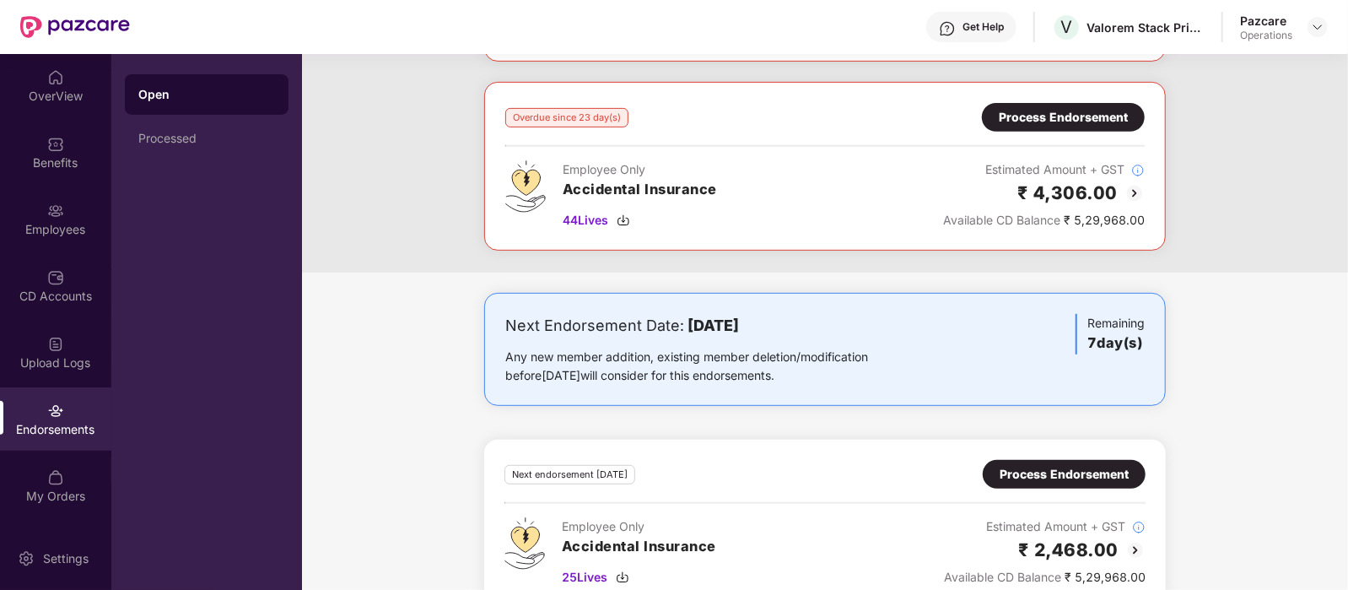 The image size is (1348, 590). Describe the element at coordinates (567, 117) in the screenshot. I see `div: Overdue since 23 day(s)` at that location.